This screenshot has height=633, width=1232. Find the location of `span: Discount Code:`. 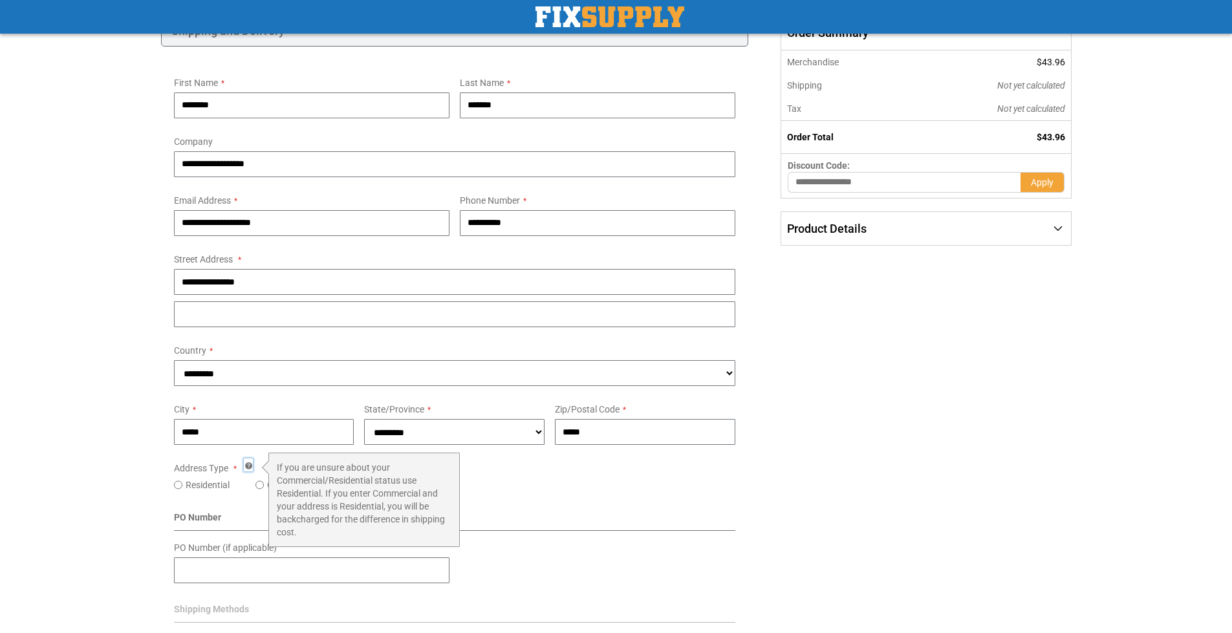

span: Discount Code: is located at coordinates (819, 166).